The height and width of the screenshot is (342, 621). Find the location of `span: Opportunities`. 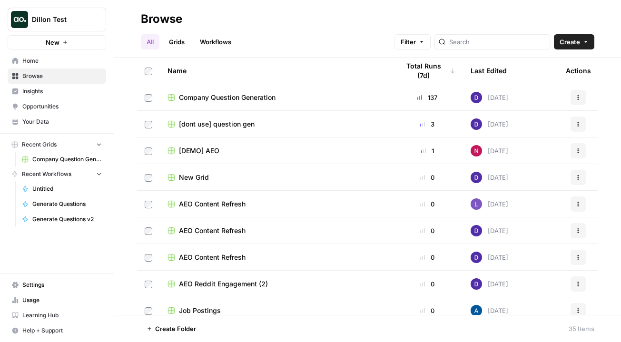

span: Opportunities is located at coordinates (62, 107).